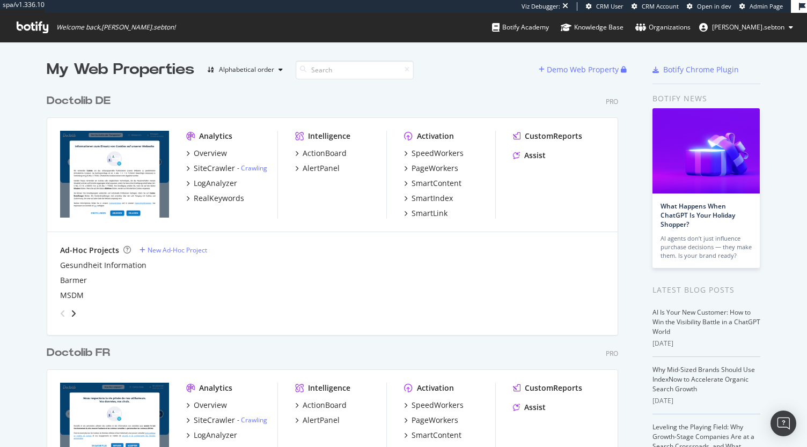 The width and height of the screenshot is (807, 447). I want to click on a: SpeedWorkers, so click(434, 153).